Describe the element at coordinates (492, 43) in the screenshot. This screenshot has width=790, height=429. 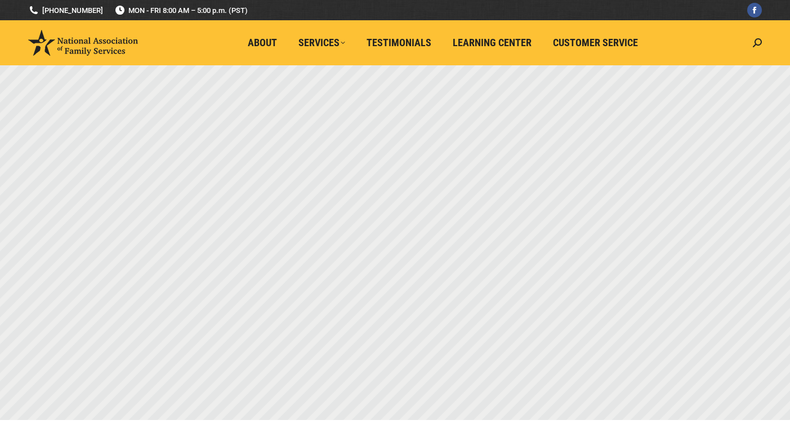
I see `span: Learning Center` at that location.